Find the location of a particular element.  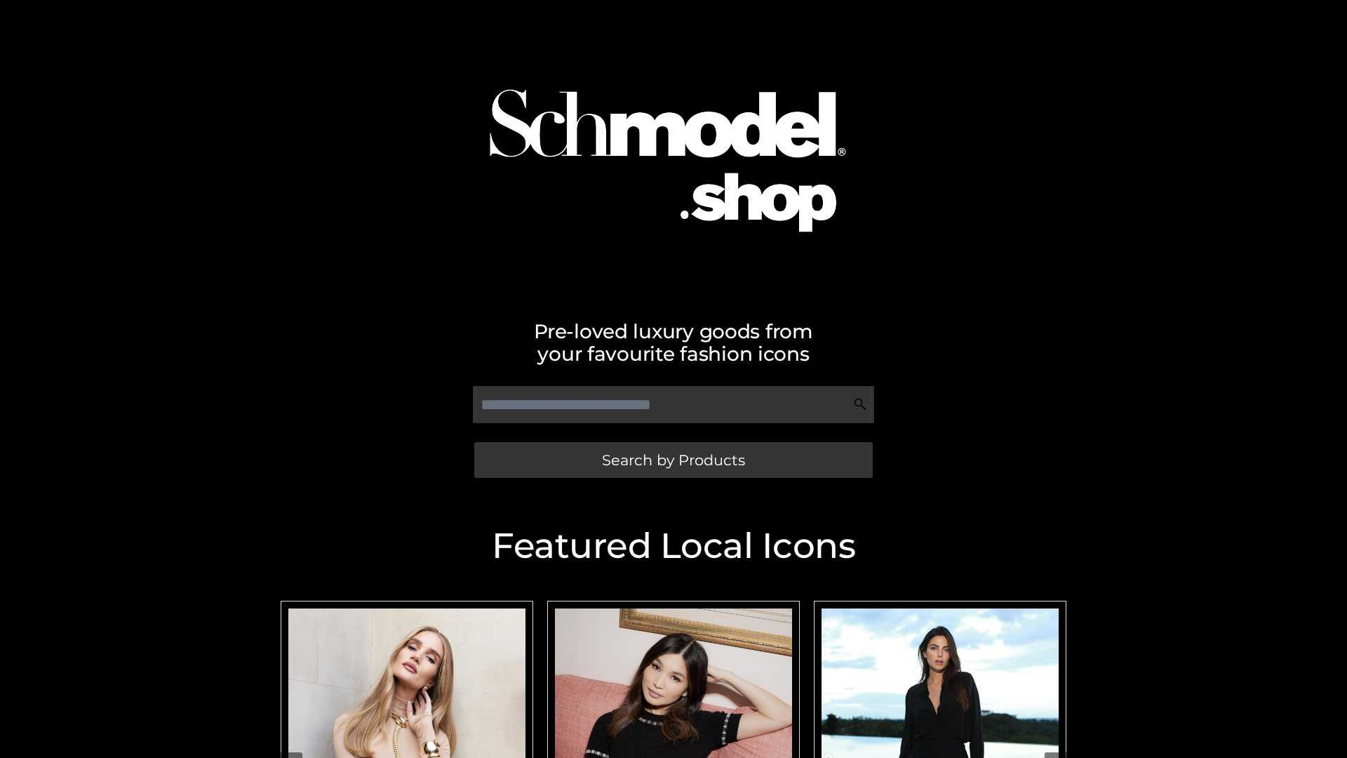

h2: Pre-loved luxury goods from your favourite fashion icons is located at coordinates (674, 342).